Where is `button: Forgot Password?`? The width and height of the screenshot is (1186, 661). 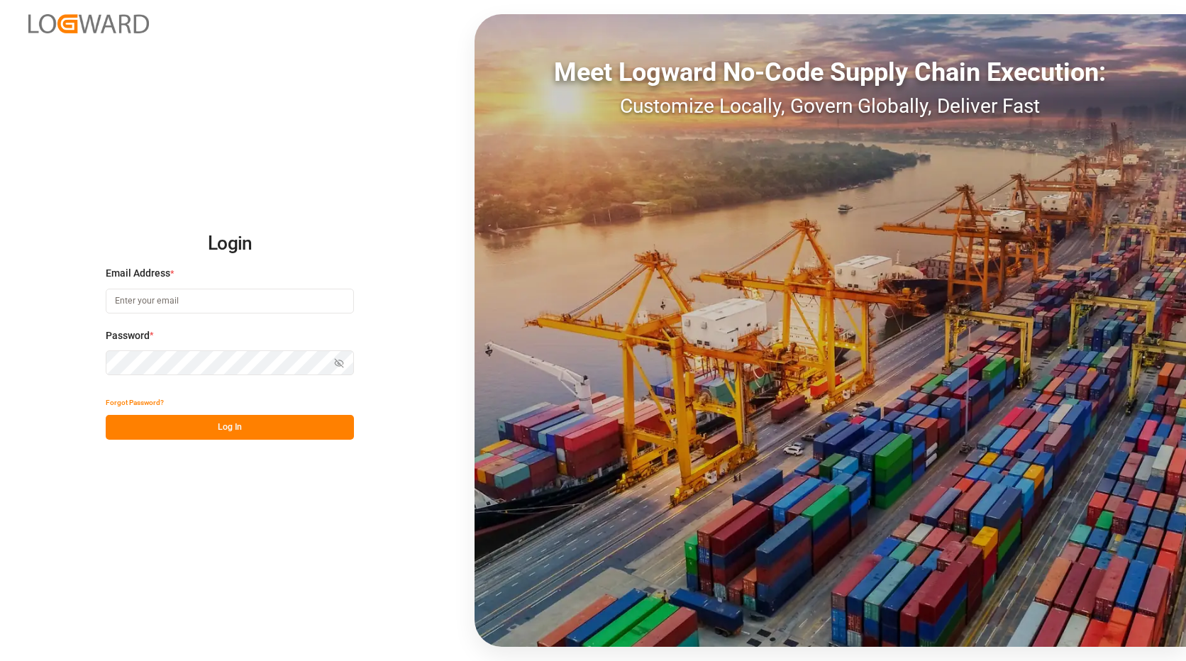
button: Forgot Password? is located at coordinates (135, 402).